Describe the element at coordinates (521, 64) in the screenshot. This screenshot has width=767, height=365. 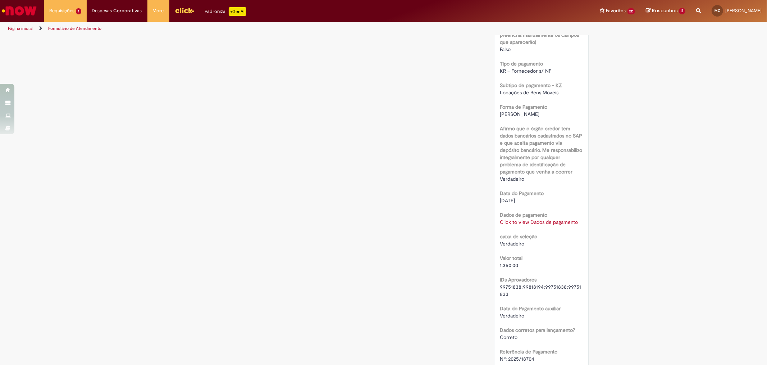
I see `b: Tipo de pagamento` at that location.